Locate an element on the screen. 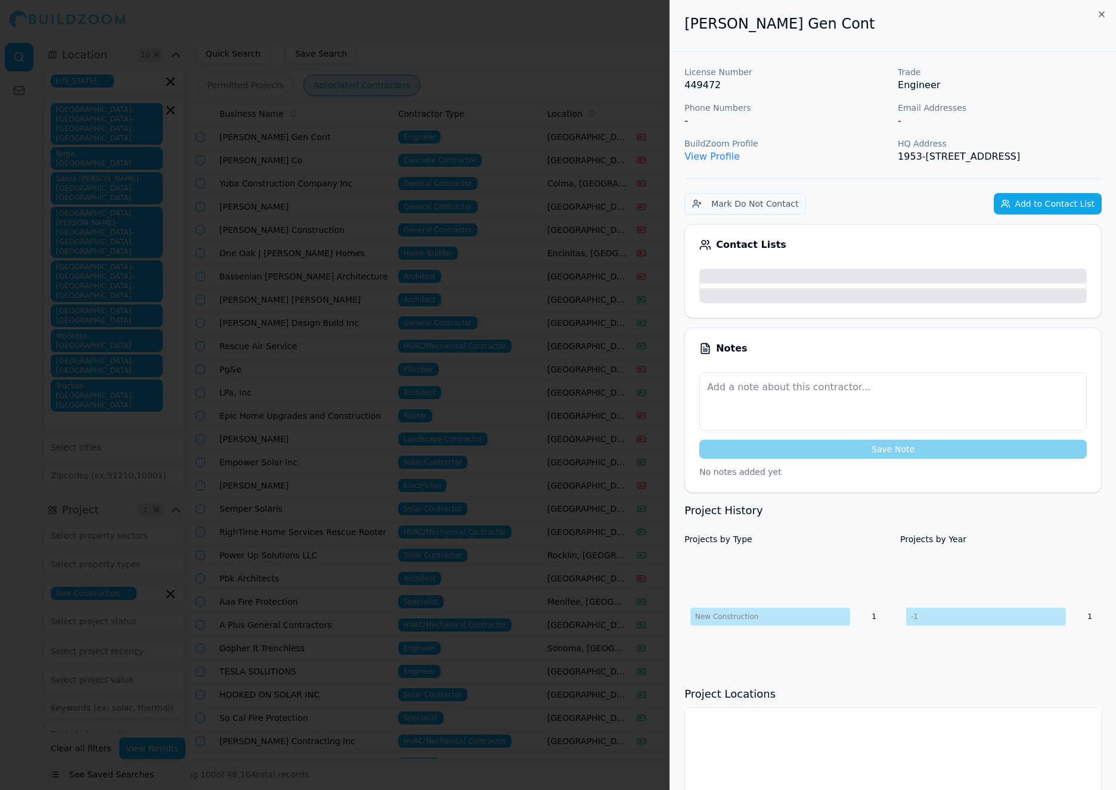 Image resolution: width=1116 pixels, height=790 pixels. a: View Profile is located at coordinates (712, 156).